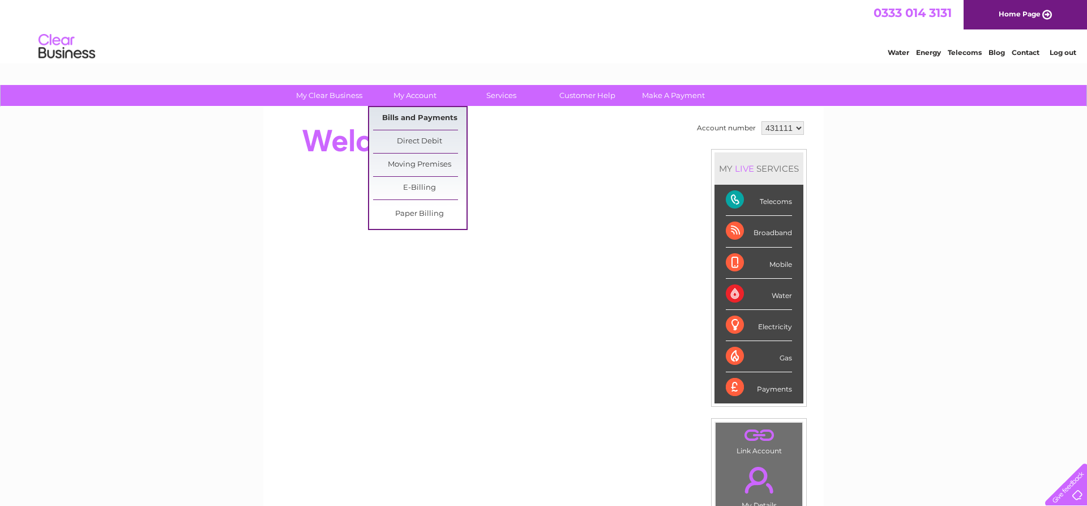 The width and height of the screenshot is (1087, 506). What do you see at coordinates (501, 95) in the screenshot?
I see `a: Services` at bounding box center [501, 95].